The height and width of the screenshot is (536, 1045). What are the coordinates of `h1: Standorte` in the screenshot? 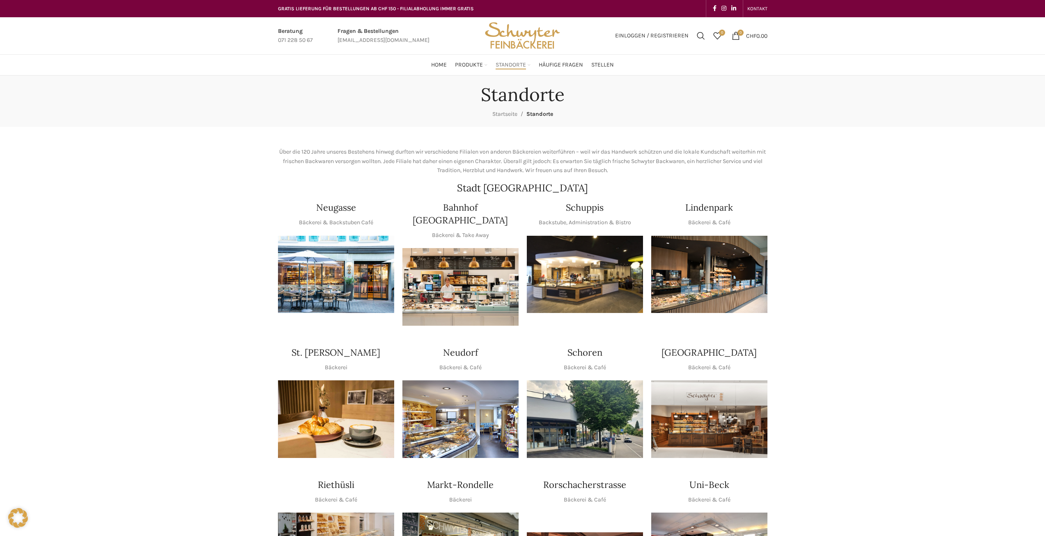 It's located at (523, 94).